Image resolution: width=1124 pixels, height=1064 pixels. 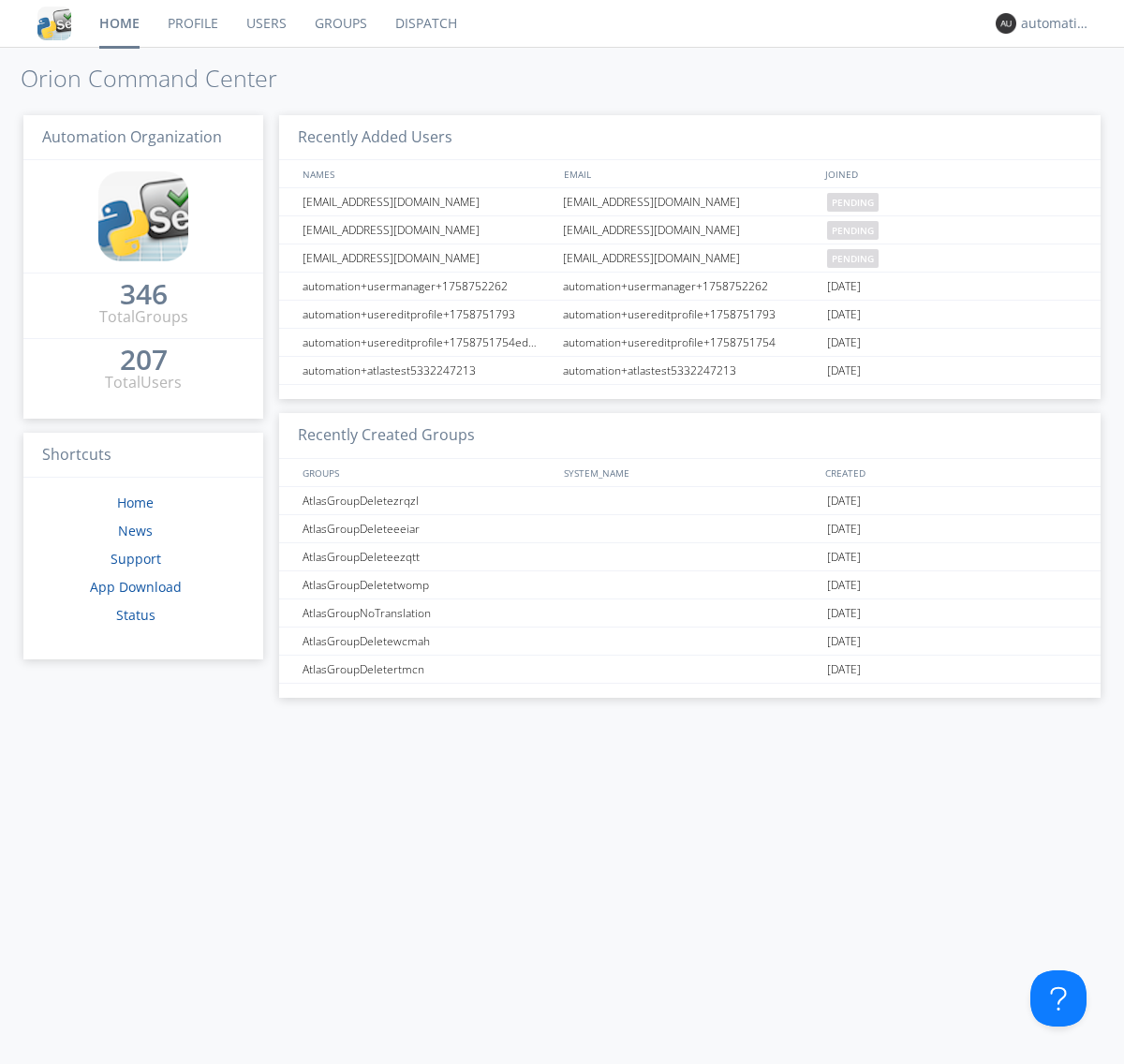 What do you see at coordinates (135, 530) in the screenshot?
I see `a: News` at bounding box center [135, 530].